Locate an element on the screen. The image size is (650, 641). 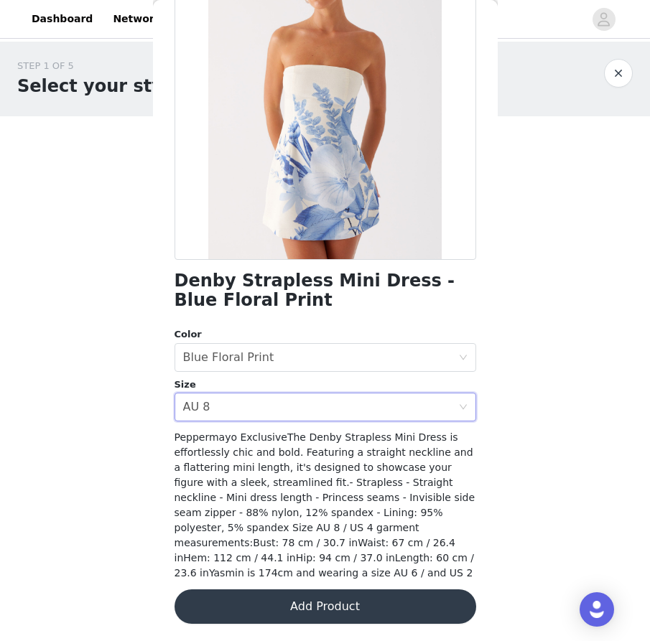
a: Networks is located at coordinates (139, 19).